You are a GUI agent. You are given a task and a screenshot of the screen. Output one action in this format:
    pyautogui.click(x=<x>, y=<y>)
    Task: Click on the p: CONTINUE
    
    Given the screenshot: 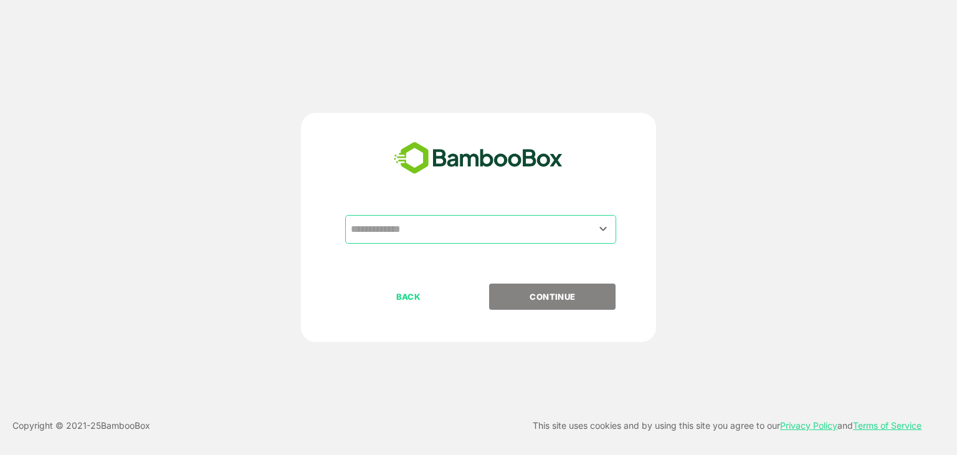 What is the action you would take?
    pyautogui.click(x=553, y=297)
    